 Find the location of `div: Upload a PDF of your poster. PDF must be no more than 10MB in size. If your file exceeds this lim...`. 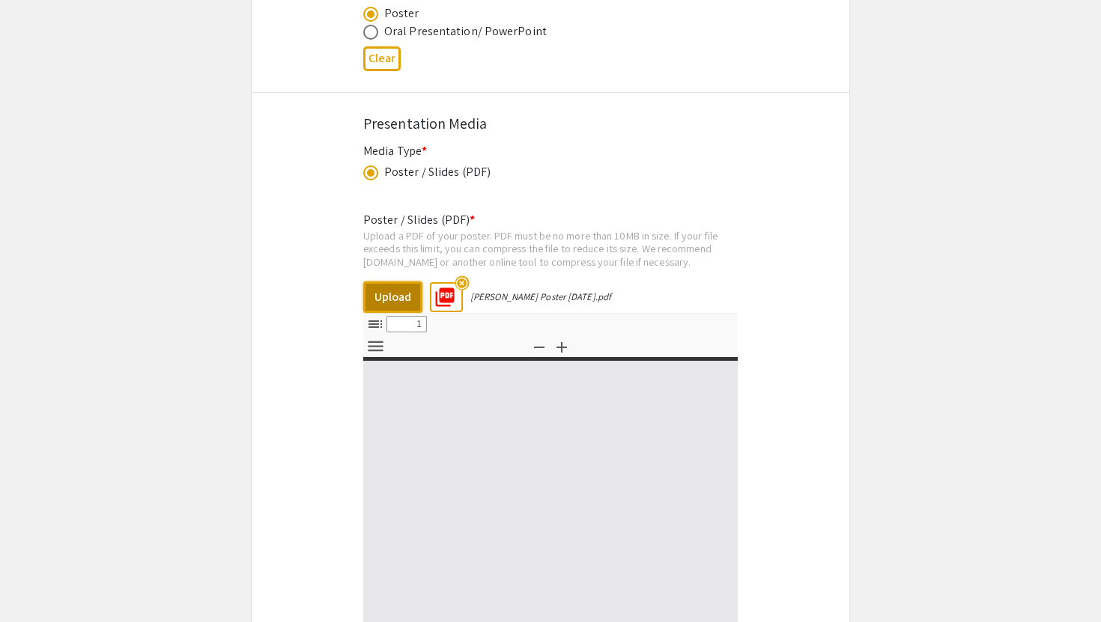

div: Upload a PDF of your poster. PDF must be no more than 10MB in size. If your file exceeds this lim... is located at coordinates (551, 249).